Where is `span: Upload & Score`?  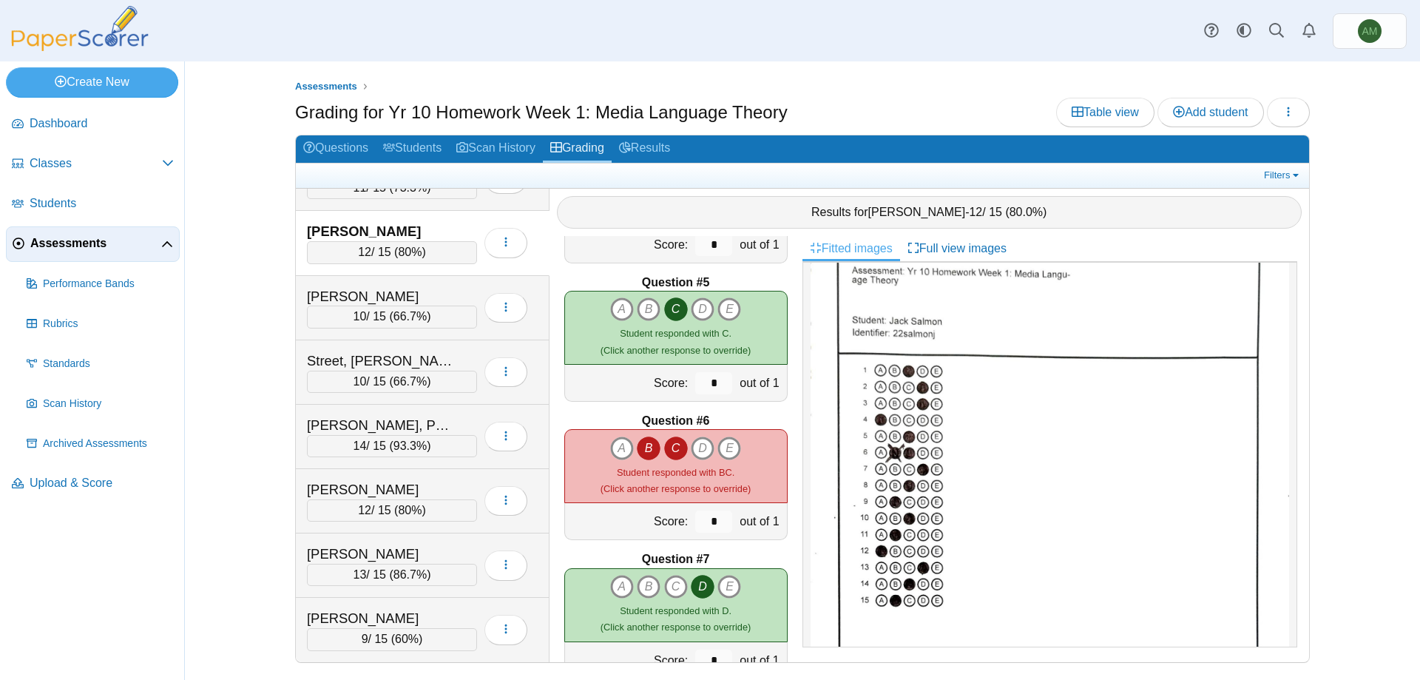
span: Upload & Score is located at coordinates (101, 483).